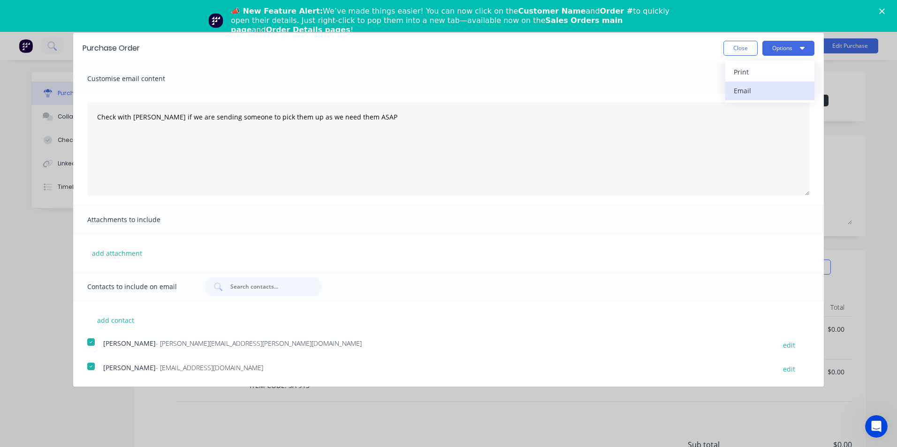  What do you see at coordinates (139, 220) in the screenshot?
I see `span: Attachments to include` at bounding box center [139, 220].